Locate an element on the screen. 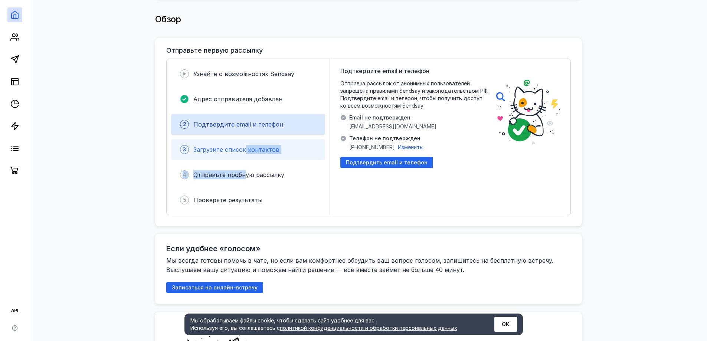 The image size is (707, 341). span: 2 is located at coordinates (184, 124).